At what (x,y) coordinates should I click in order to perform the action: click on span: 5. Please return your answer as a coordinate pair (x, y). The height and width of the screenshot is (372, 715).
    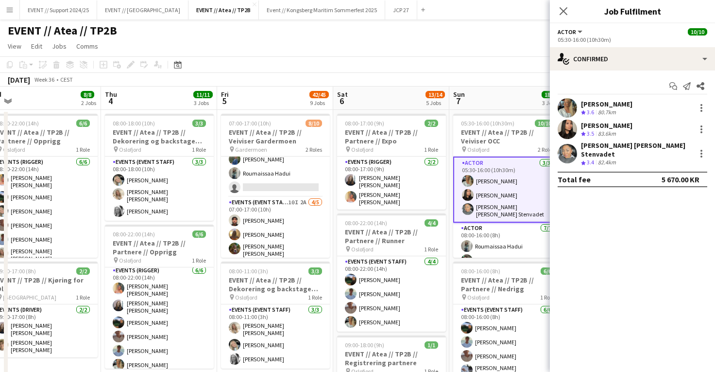
    Looking at the image, I should click on (224, 101).